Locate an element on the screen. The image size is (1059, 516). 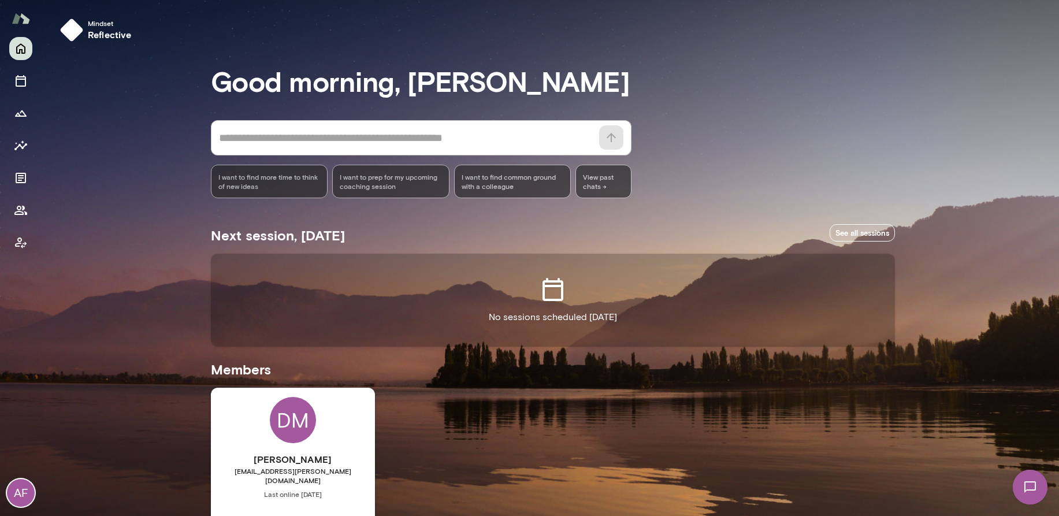
span: I want to find more time to think of new ideas is located at coordinates (269, 181).